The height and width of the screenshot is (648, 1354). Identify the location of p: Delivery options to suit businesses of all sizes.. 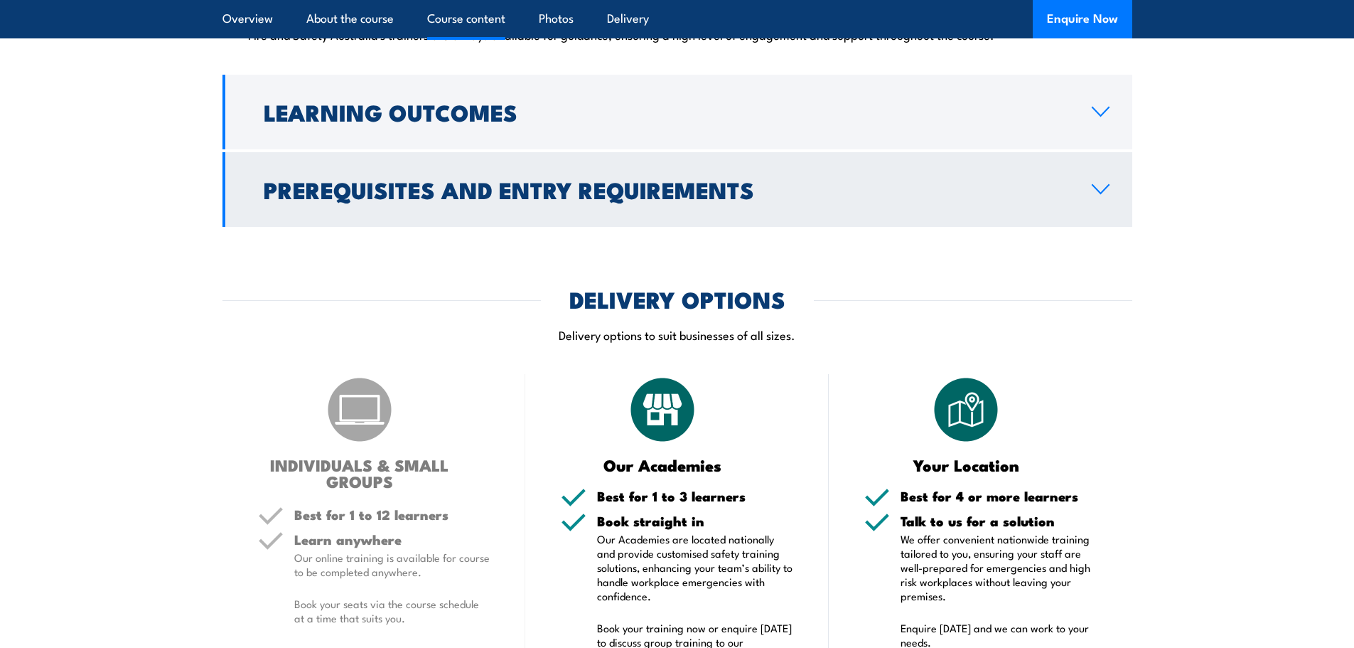
(677, 334).